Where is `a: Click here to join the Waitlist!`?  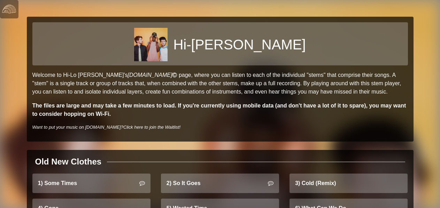
a: Click here to join the Waitlist! is located at coordinates (152, 127).